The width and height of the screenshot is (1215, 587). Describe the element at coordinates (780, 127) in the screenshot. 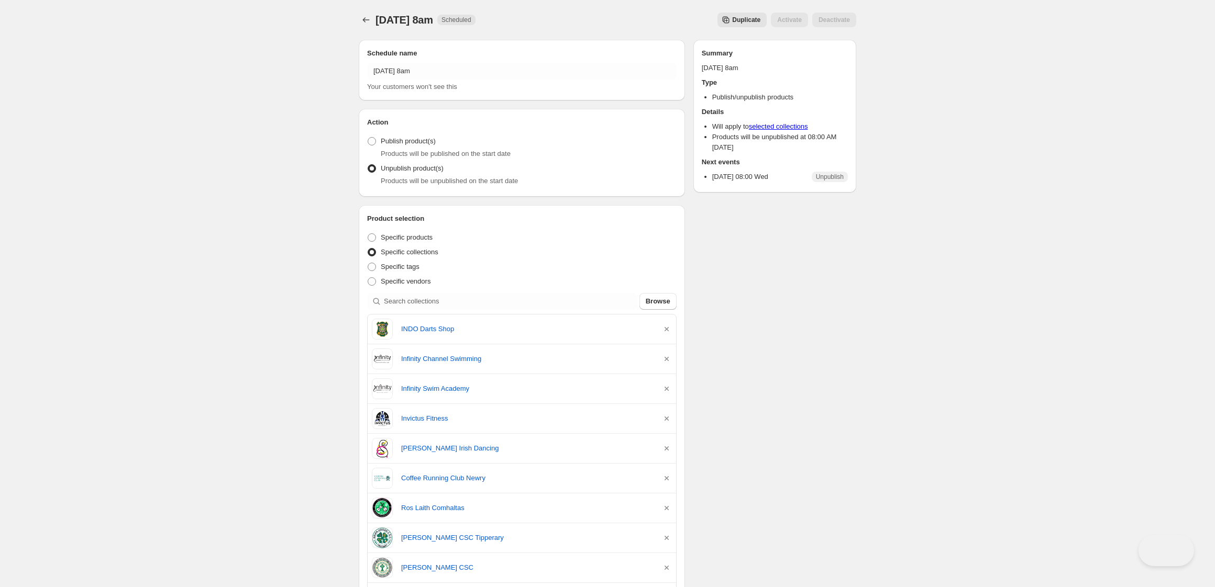

I see `li: Will apply to` at that location.